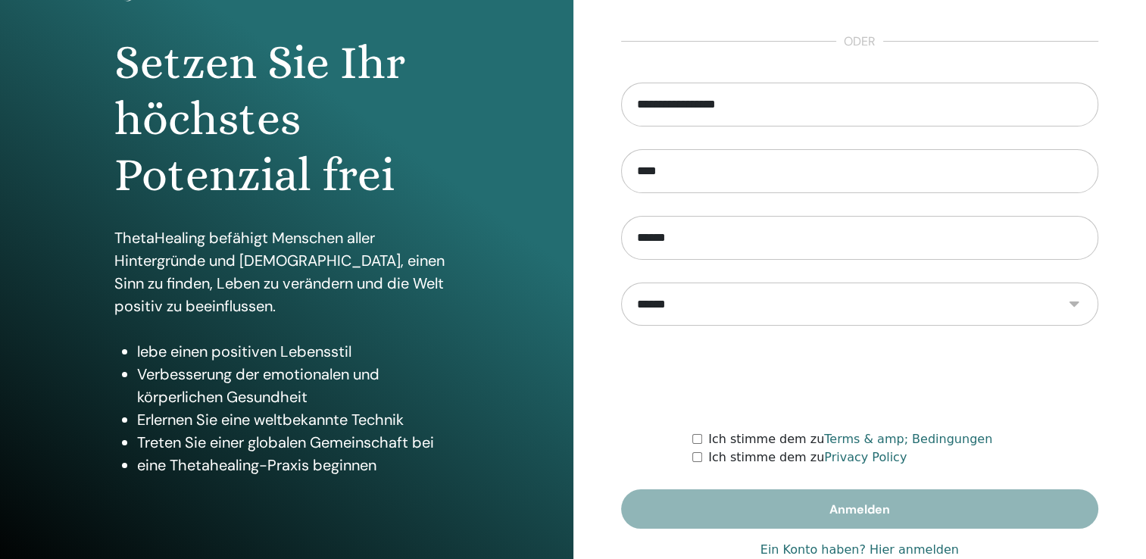 This screenshot has width=1146, height=559. What do you see at coordinates (859, 42) in the screenshot?
I see `span: oder` at bounding box center [859, 42].